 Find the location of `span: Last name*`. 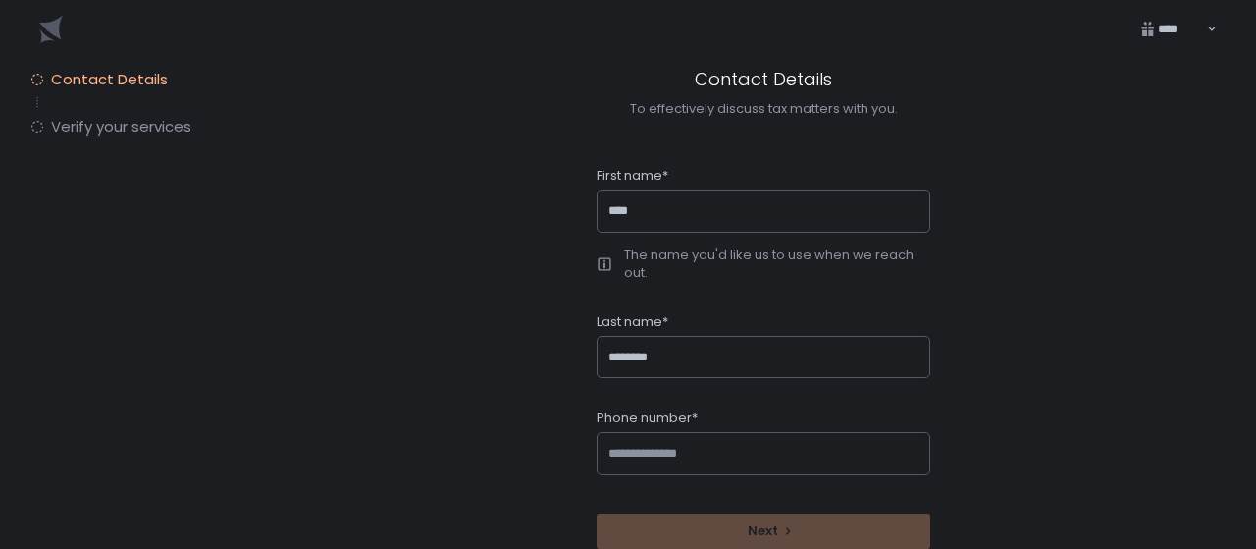

span: Last name* is located at coordinates (632, 322).